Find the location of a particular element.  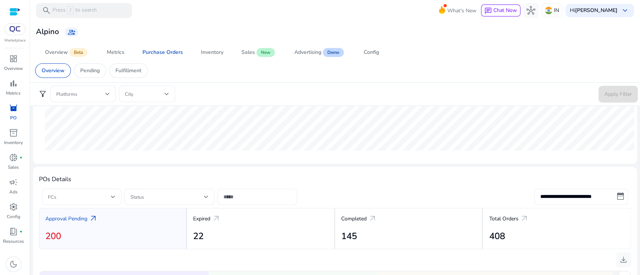

a: group_add is located at coordinates (72, 32).